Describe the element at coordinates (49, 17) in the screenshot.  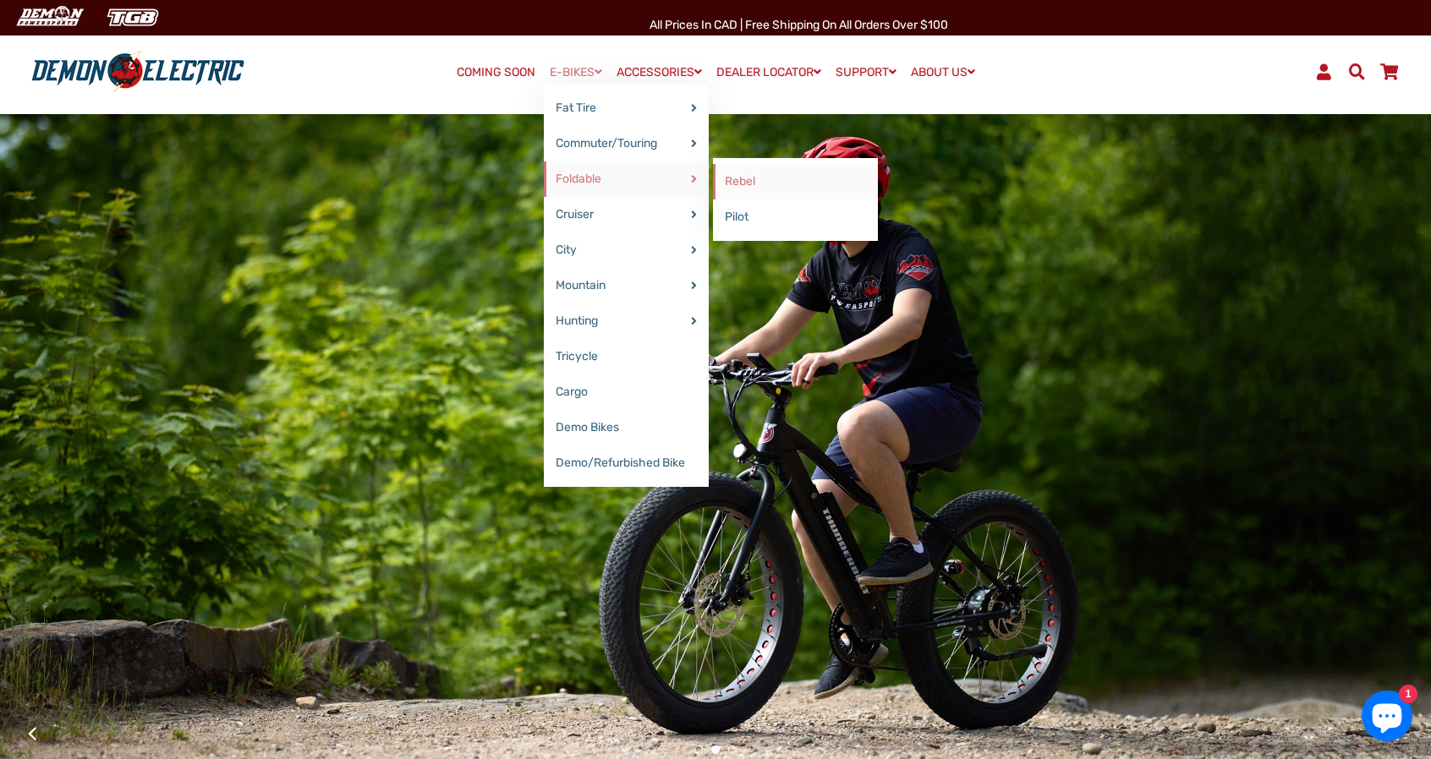
I see `img: Demon Electric` at that location.